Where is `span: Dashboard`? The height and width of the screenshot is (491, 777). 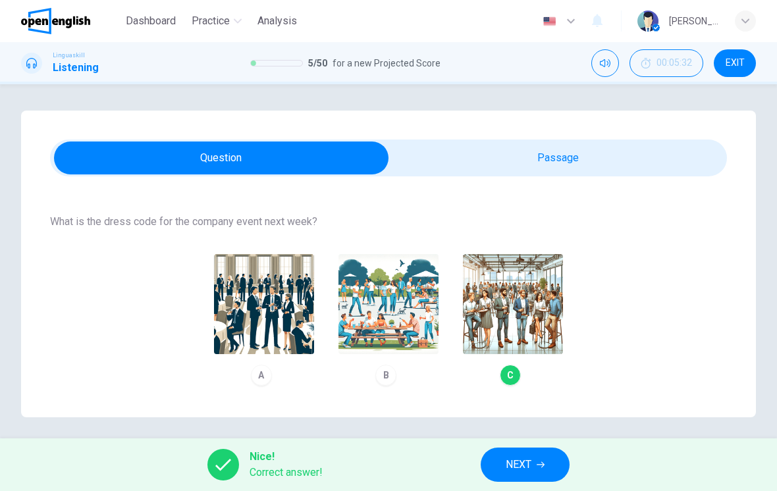
span: Dashboard is located at coordinates (151, 21).